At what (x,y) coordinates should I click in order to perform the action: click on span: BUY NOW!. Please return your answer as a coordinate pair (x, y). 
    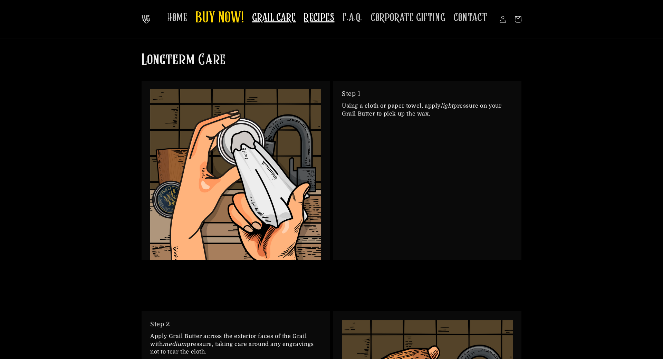
    Looking at the image, I should click on (220, 18).